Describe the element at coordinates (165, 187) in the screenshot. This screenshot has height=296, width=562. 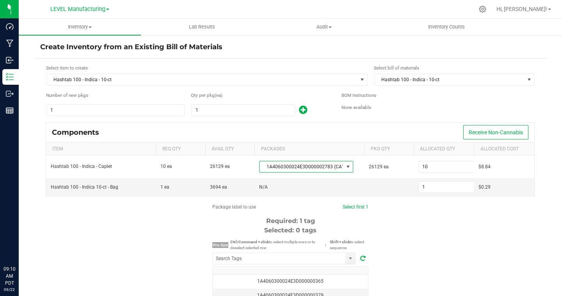
I see `span: 1 ea` at that location.